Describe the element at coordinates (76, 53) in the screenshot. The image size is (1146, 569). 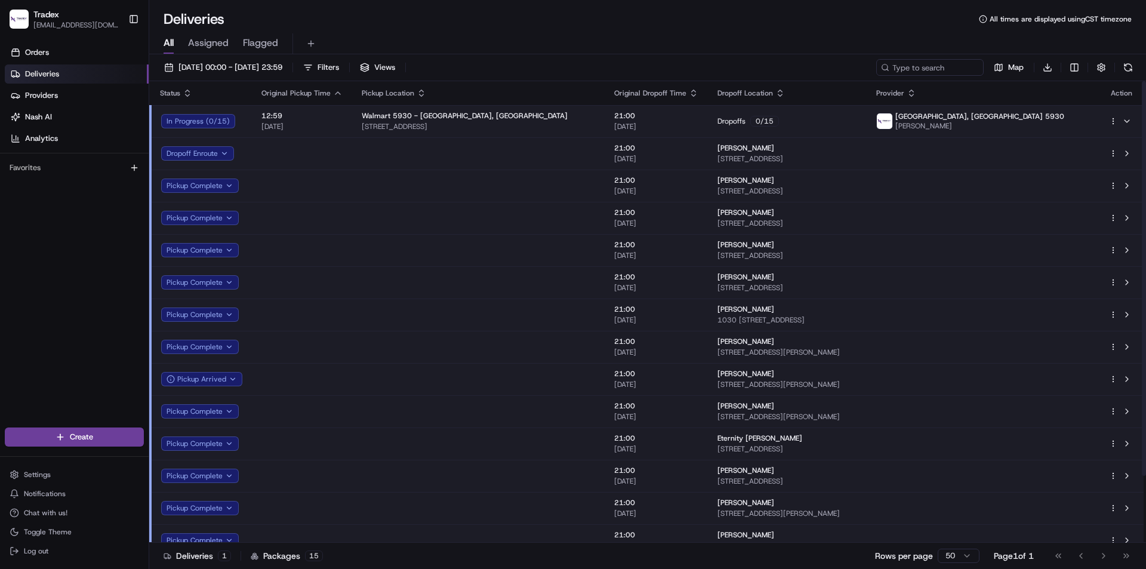
I see `a: Orders` at that location.